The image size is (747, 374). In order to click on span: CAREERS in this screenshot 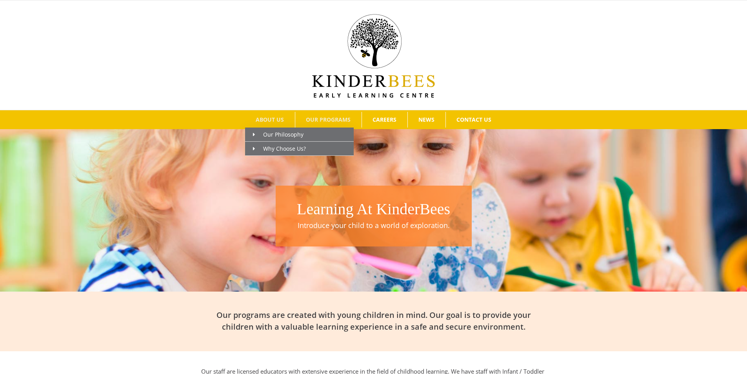, I will do `click(384, 120)`.